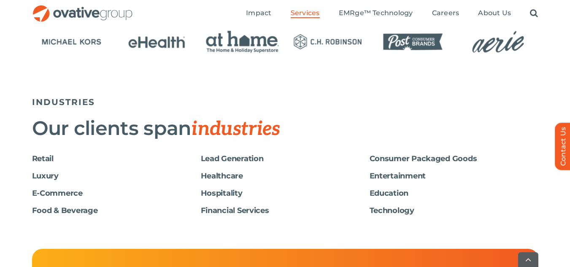 This screenshot has width=570, height=267. Describe the element at coordinates (156, 43) in the screenshot. I see `div: 14 / 24` at that location.